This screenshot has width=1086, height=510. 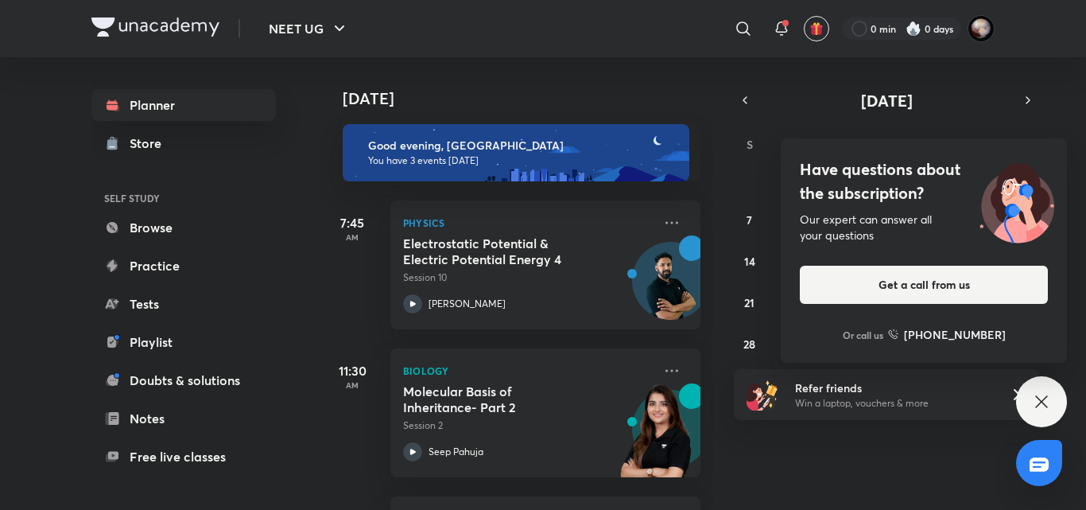 What do you see at coordinates (155, 27) in the screenshot?
I see `img: Company Logo` at bounding box center [155, 27].